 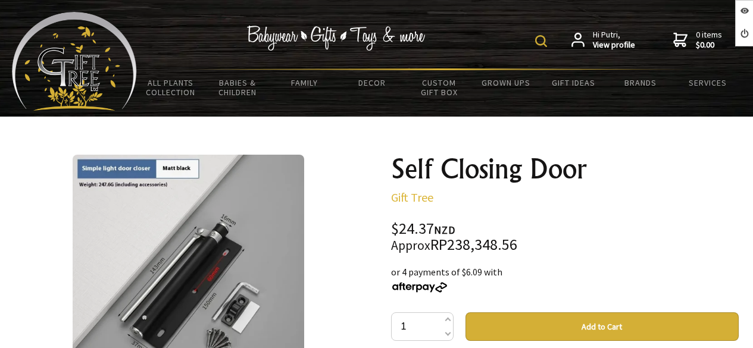 I want to click on a: Gift Tree, so click(x=412, y=197).